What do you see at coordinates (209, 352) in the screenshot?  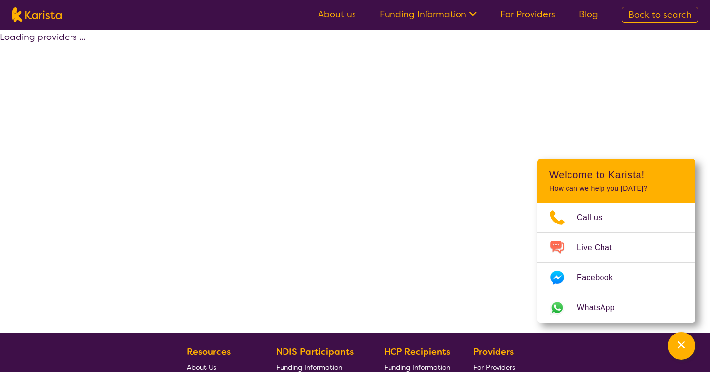 I see `b: Resources` at bounding box center [209, 352].